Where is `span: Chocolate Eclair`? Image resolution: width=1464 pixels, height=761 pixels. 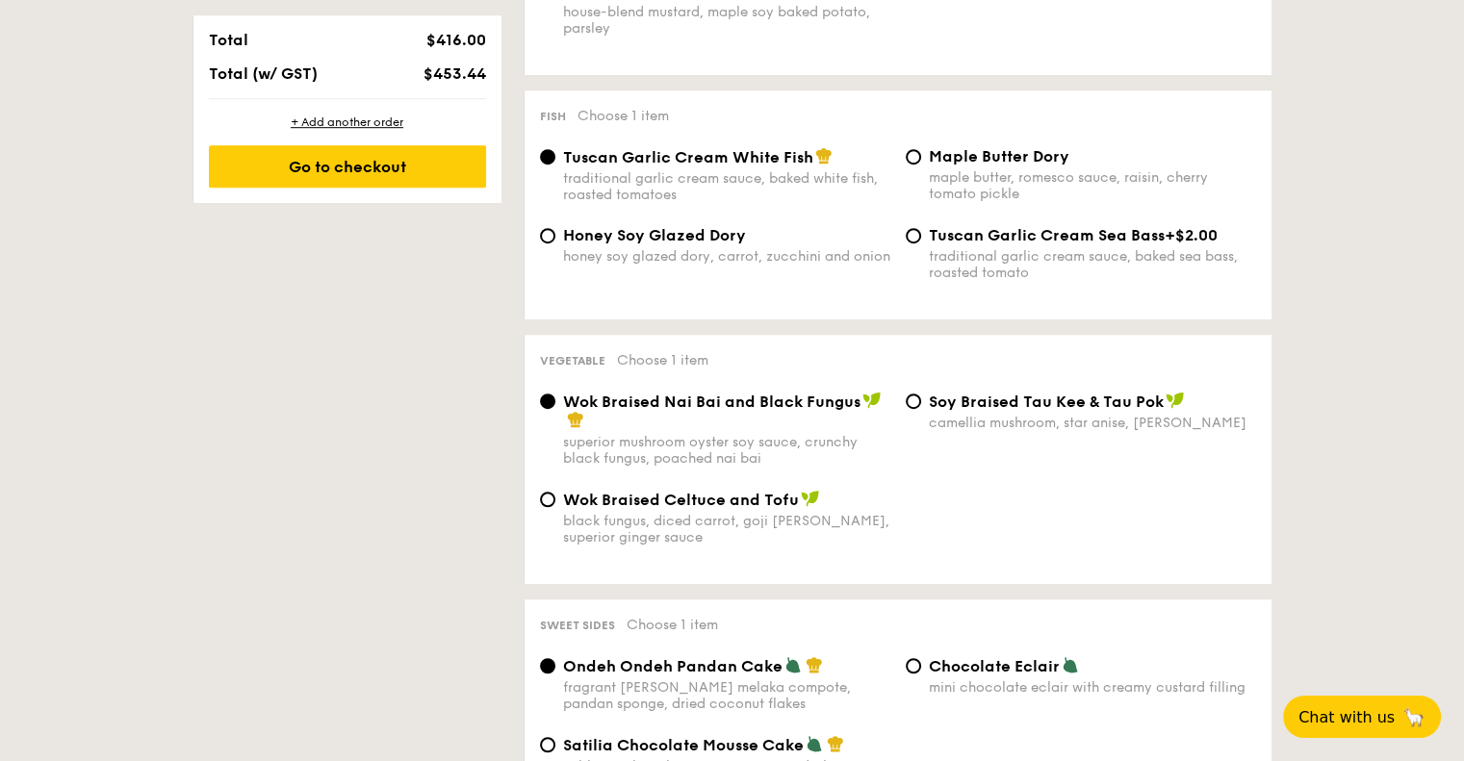
span: Chocolate Eclair is located at coordinates (994, 666).